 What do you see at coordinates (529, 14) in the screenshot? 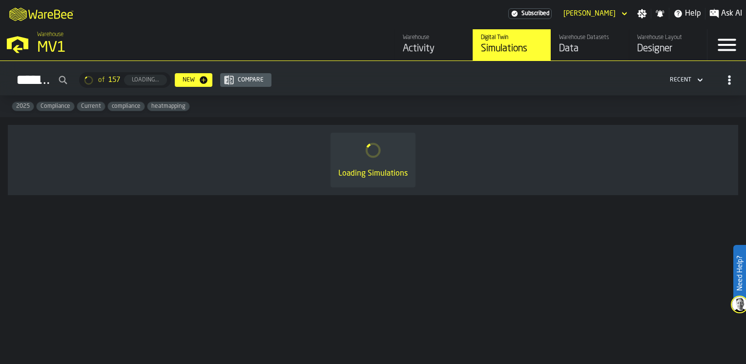
I see `a: link-to-/wh/i/3ccf57d1-1e0c-4a81-a3bb-c2011c5f0d50/settings/billing` at bounding box center [529, 14].